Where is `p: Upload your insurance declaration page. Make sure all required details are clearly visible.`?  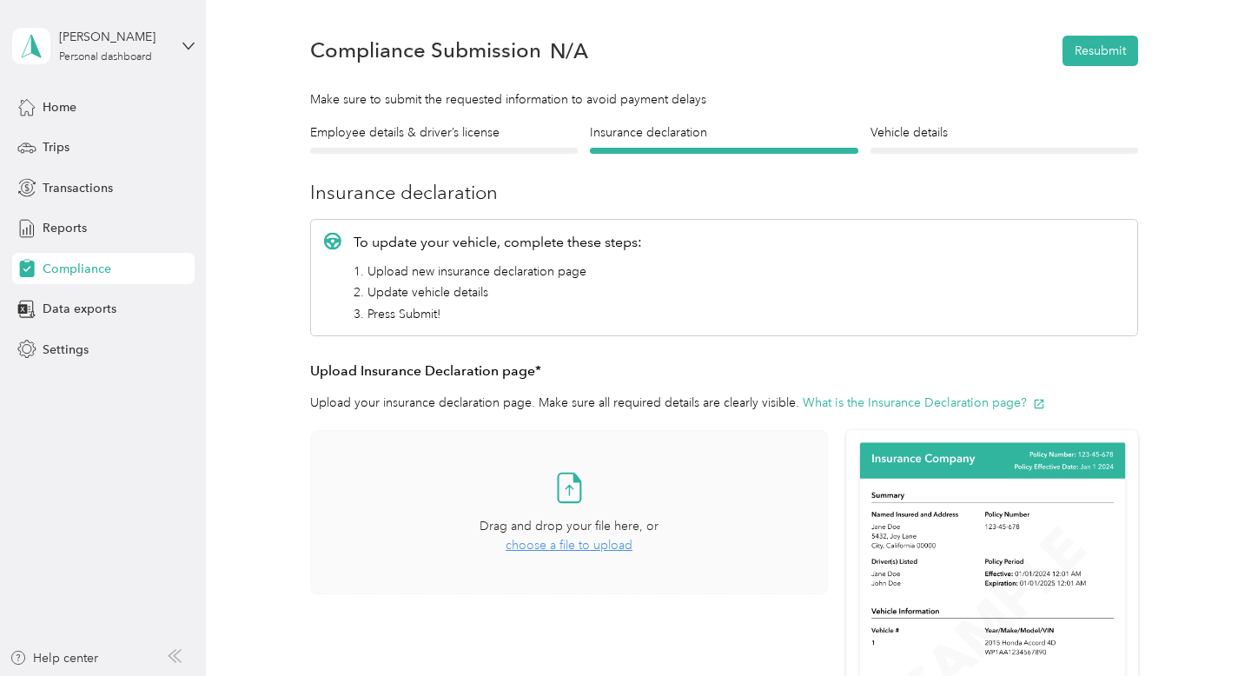
p: Upload your insurance declaration page. Make sure all required details are clearly visible. is located at coordinates (723, 402).